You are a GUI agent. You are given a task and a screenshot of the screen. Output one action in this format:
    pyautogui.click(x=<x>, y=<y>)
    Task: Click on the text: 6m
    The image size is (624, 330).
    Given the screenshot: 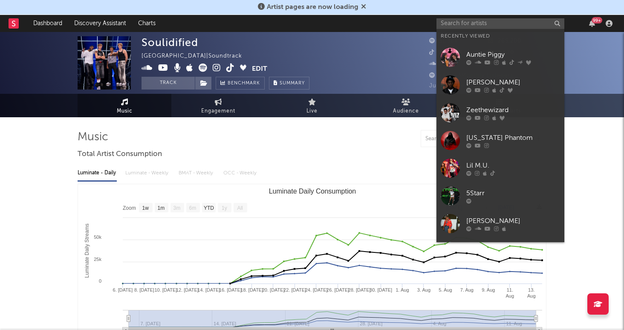 What is the action you would take?
    pyautogui.click(x=193, y=208)
    